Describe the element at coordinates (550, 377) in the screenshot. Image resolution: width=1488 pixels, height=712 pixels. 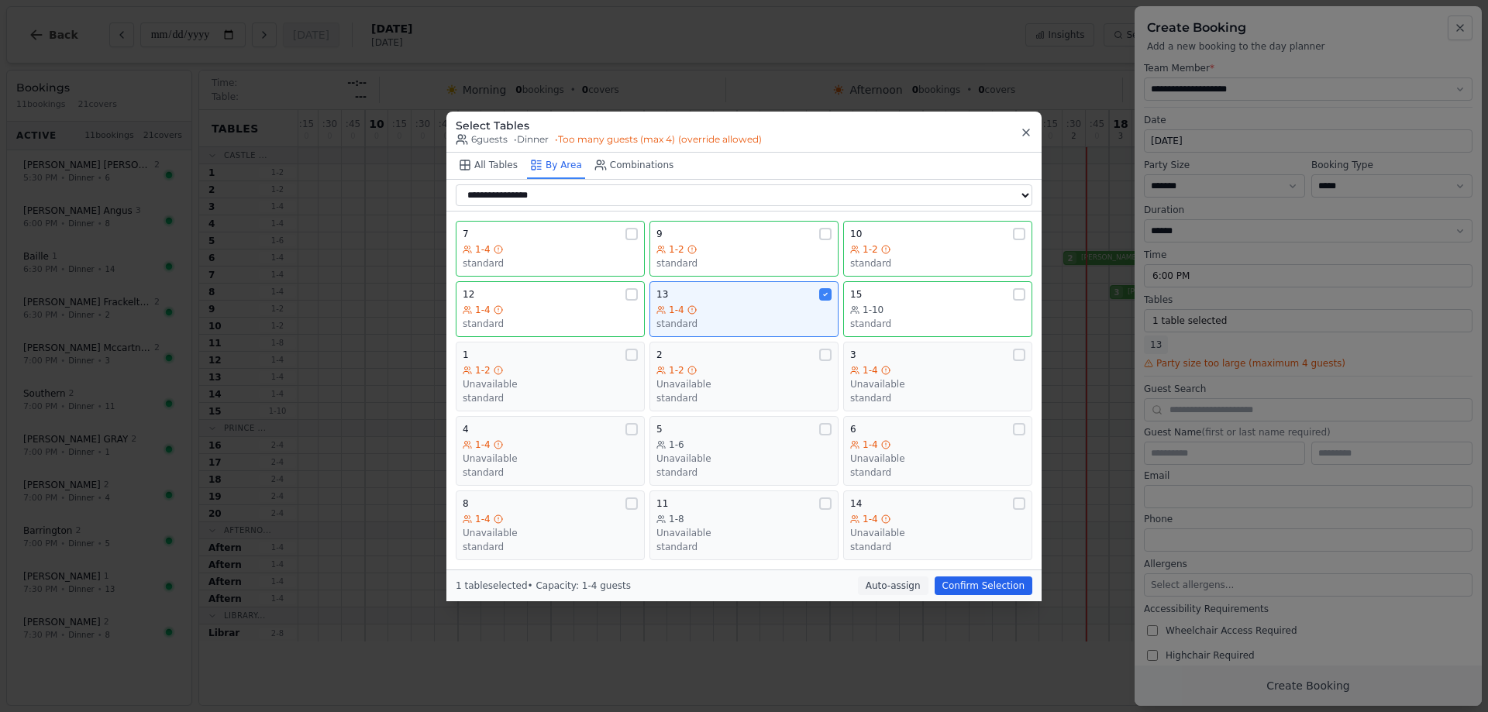
I see `button: 11-2Unavailablestandard` at that location.